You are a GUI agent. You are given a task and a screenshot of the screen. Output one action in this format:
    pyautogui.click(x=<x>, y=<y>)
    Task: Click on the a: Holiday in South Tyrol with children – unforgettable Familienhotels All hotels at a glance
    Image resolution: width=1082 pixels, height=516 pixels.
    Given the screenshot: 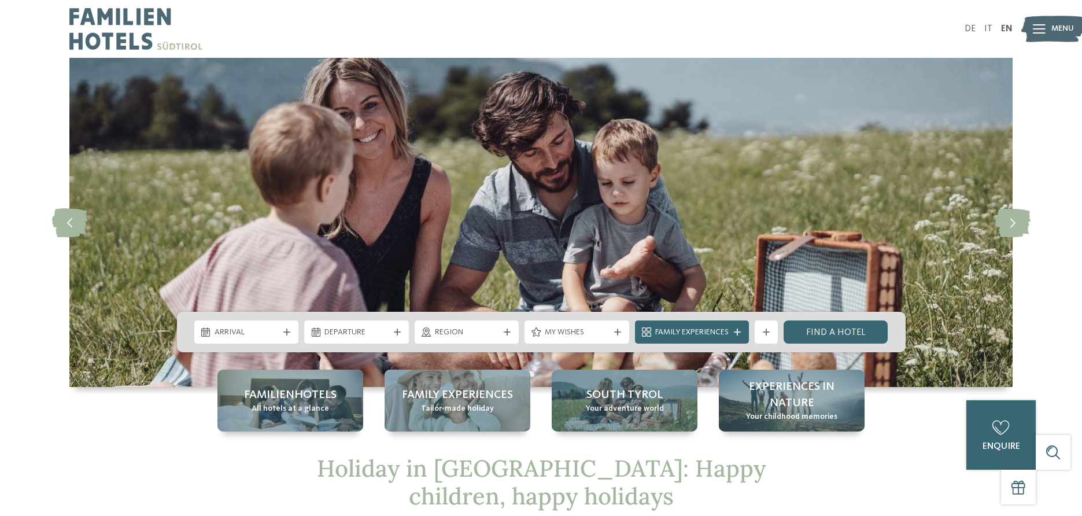 What is the action you would take?
    pyautogui.click(x=290, y=400)
    